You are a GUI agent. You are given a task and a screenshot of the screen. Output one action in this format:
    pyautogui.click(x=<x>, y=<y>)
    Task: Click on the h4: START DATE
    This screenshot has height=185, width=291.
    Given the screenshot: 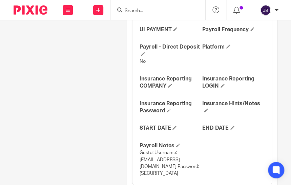 What is the action you would take?
    pyautogui.click(x=170, y=128)
    